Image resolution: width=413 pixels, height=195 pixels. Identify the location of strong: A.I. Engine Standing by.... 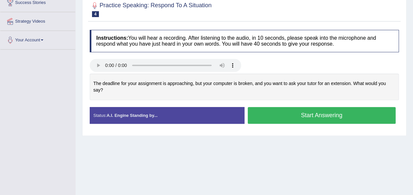
(132, 115).